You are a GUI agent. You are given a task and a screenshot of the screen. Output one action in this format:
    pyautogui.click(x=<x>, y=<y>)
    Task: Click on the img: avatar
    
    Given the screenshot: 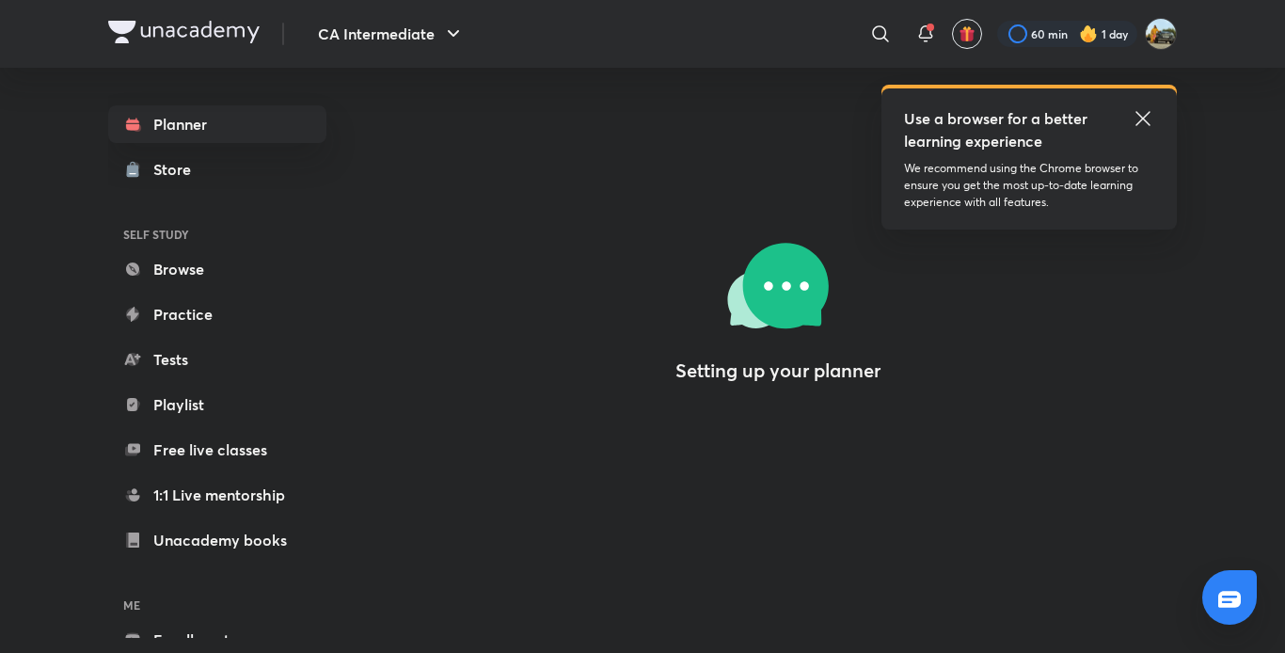 What is the action you would take?
    pyautogui.click(x=967, y=34)
    